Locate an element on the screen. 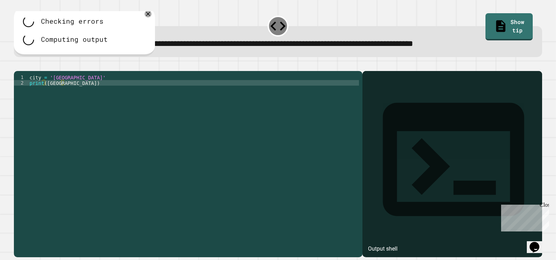  div: Computing output is located at coordinates (74, 39).